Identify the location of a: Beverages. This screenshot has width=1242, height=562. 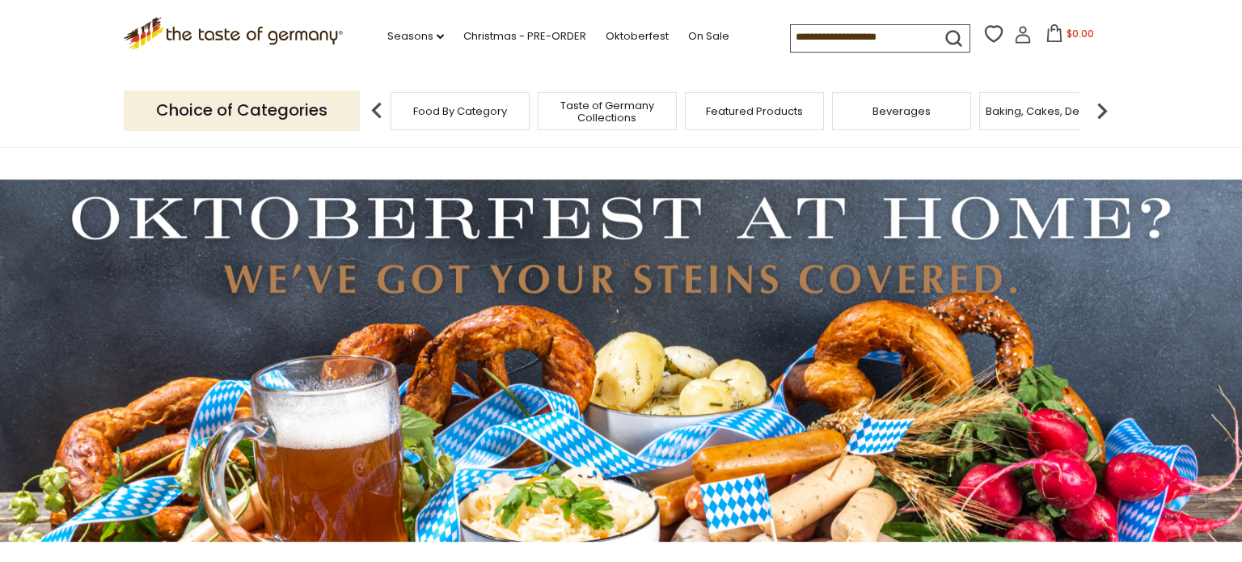
(902, 111).